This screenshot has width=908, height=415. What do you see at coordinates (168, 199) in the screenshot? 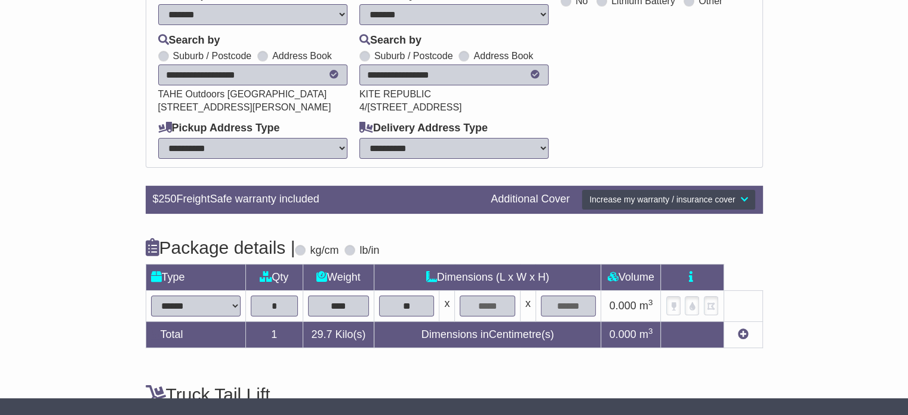
I see `span: 250` at bounding box center [168, 199].